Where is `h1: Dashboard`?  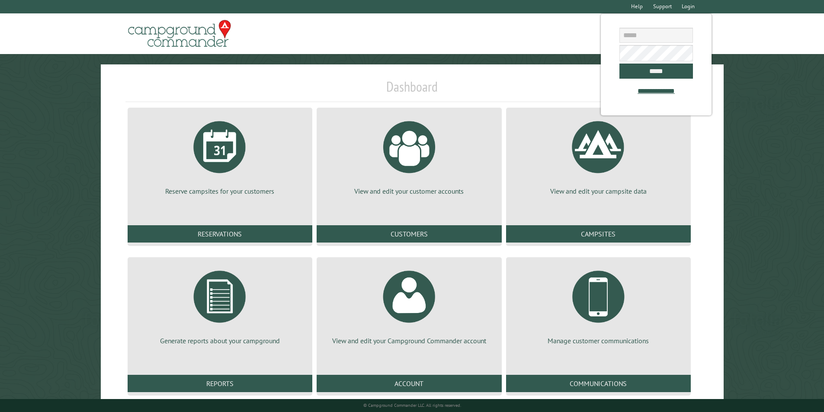
h1: Dashboard is located at coordinates (412, 90).